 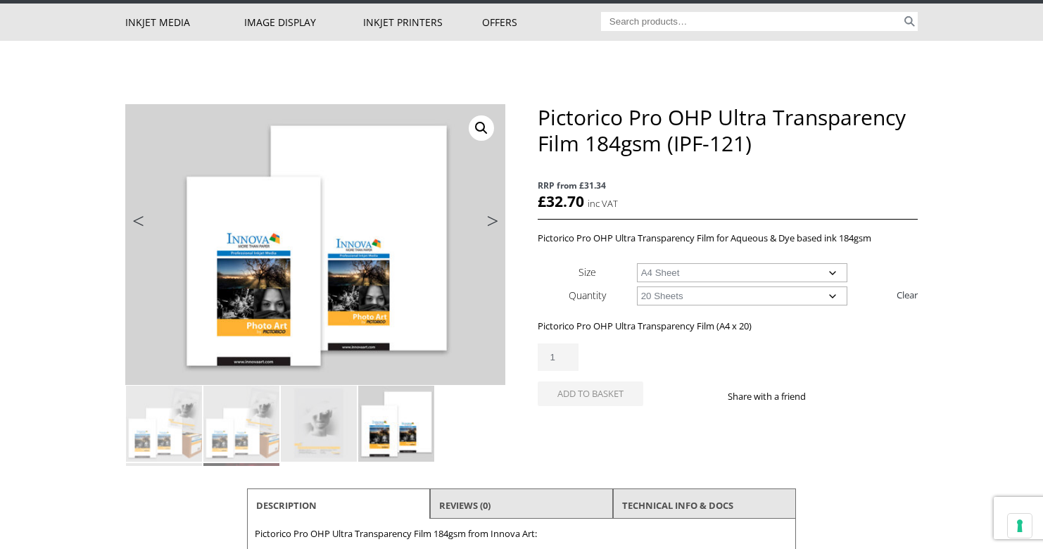 I want to click on img: Pictorico Pro OHP Ultra Transparency Film 184gsm (IPF-121) - Image 2, so click(x=241, y=424).